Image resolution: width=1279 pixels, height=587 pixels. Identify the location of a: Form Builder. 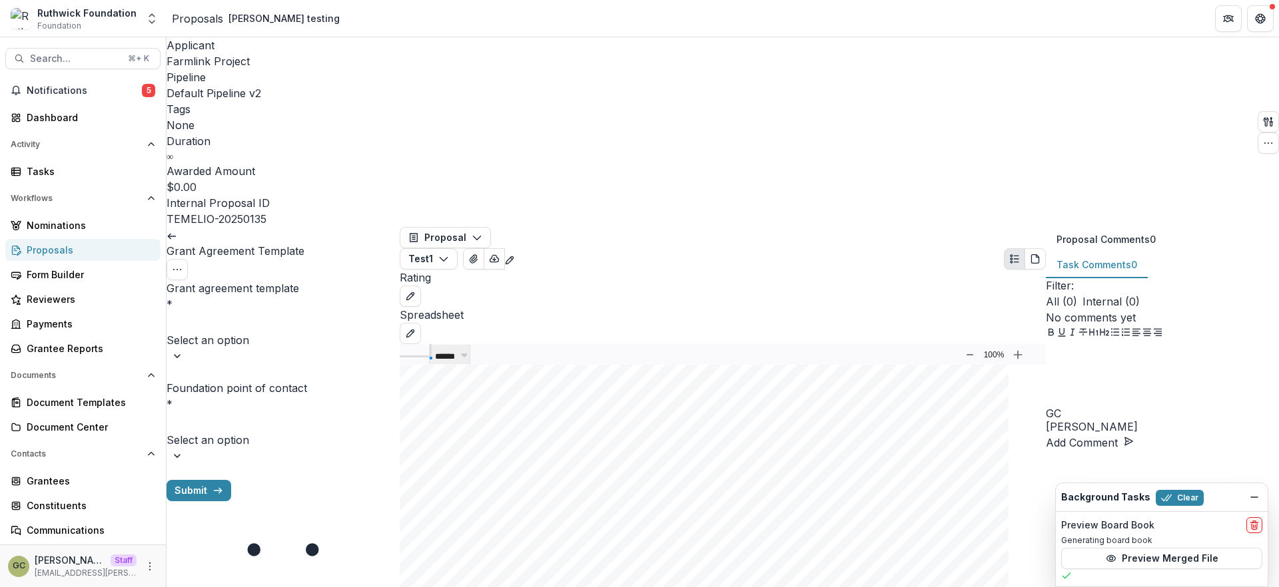
(83, 274).